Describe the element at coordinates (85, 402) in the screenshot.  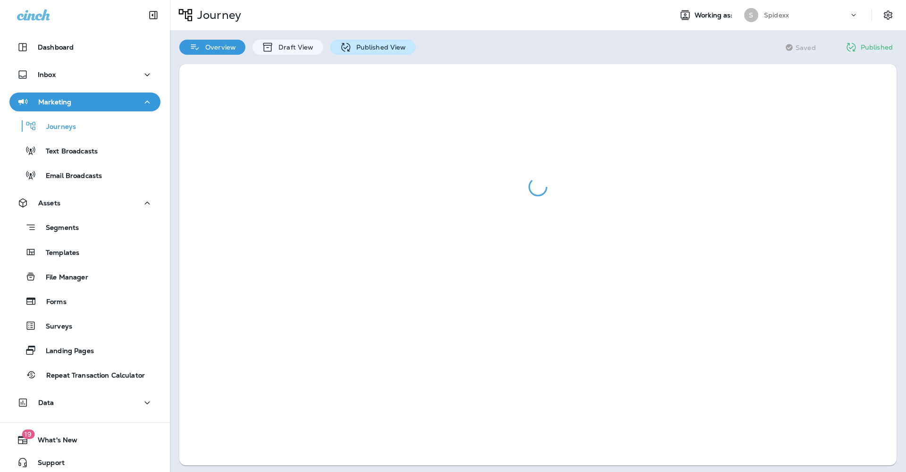
I see `button: Data` at that location.